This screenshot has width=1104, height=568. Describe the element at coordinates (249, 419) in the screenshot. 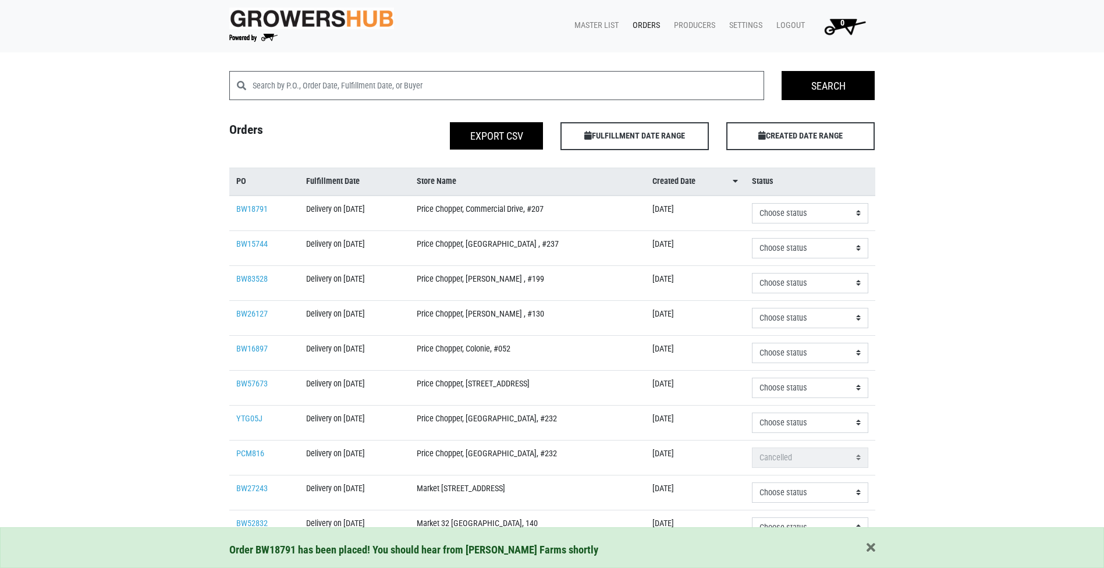

I see `a: YTG05J` at that location.